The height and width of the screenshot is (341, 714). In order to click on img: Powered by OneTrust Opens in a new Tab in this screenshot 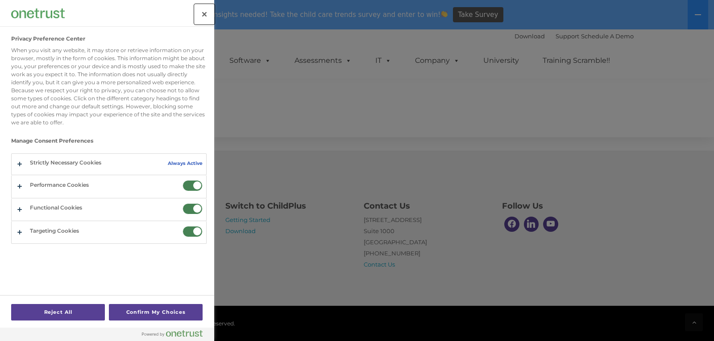, I will do `click(172, 334)`.